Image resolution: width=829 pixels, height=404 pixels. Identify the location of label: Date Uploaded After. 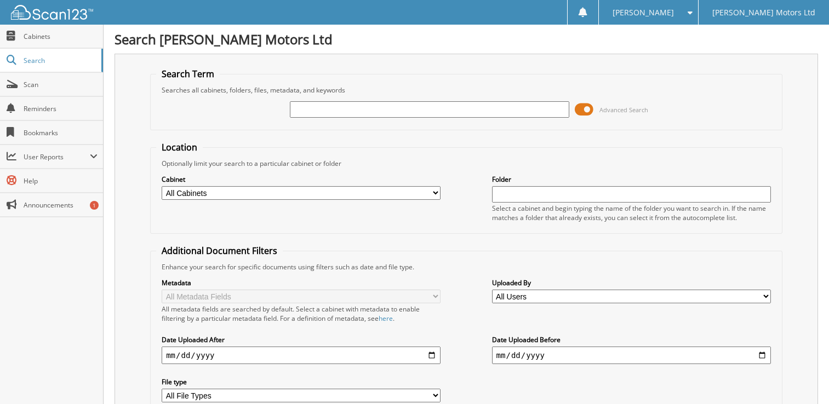
(301, 340).